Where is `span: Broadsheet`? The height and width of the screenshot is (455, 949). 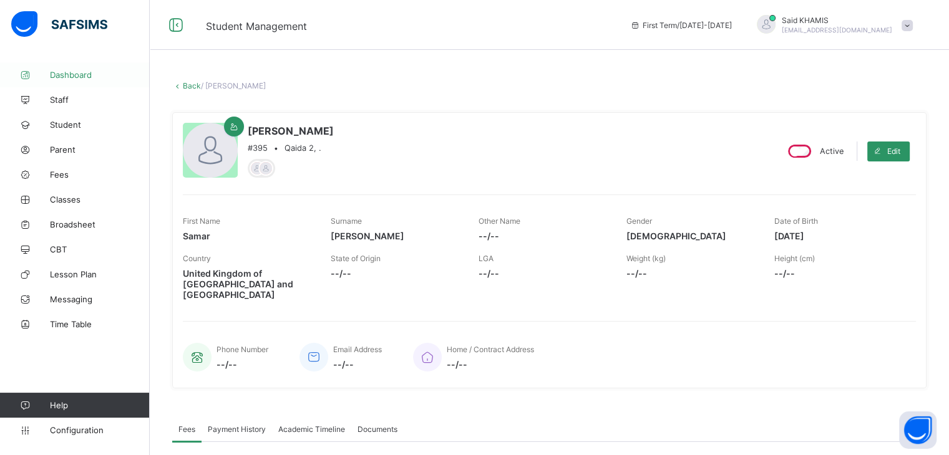
span: Broadsheet is located at coordinates (100, 225).